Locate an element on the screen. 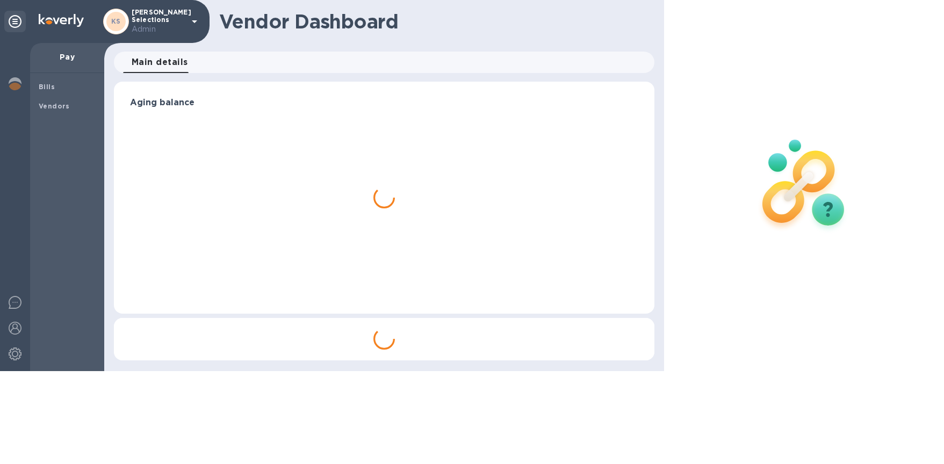  h3: Aging balance is located at coordinates (384, 103).